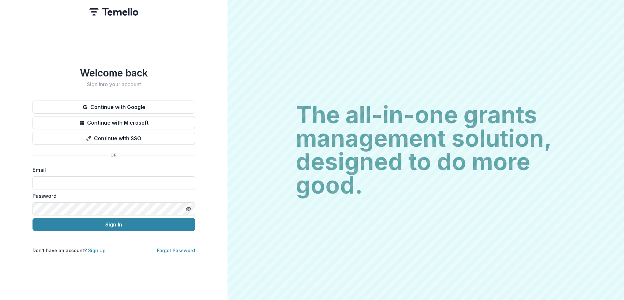 The width and height of the screenshot is (624, 300). Describe the element at coordinates (112, 170) in the screenshot. I see `label: Email` at that location.